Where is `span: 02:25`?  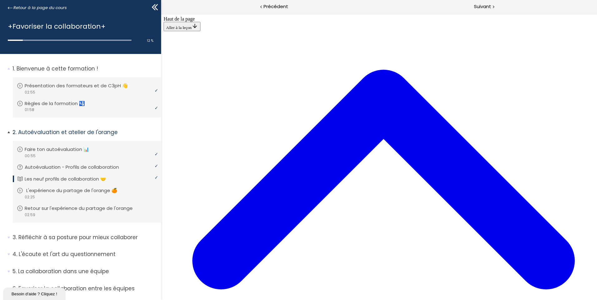
span: 02:25 is located at coordinates (30, 197).